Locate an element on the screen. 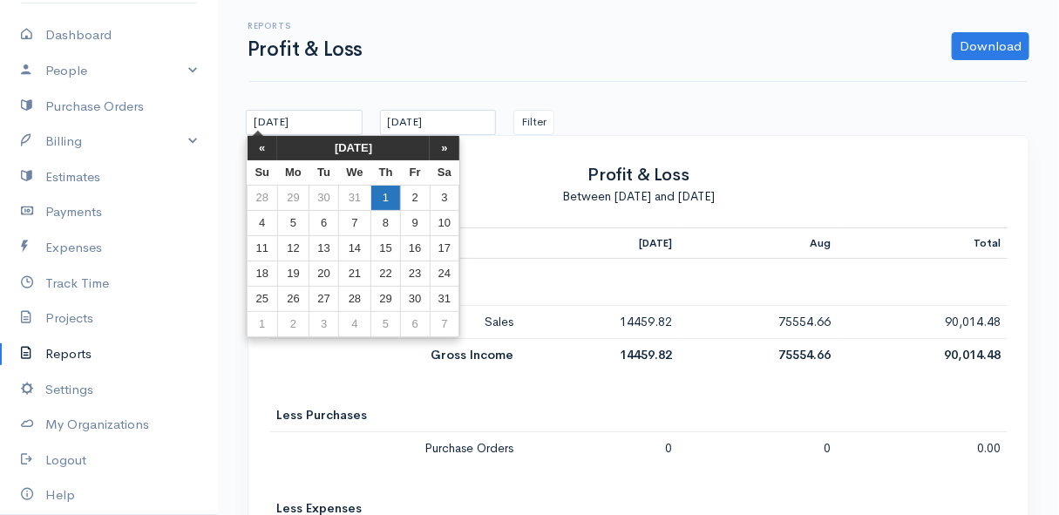 This screenshot has width=1059, height=515. th: Aug is located at coordinates (758, 243).